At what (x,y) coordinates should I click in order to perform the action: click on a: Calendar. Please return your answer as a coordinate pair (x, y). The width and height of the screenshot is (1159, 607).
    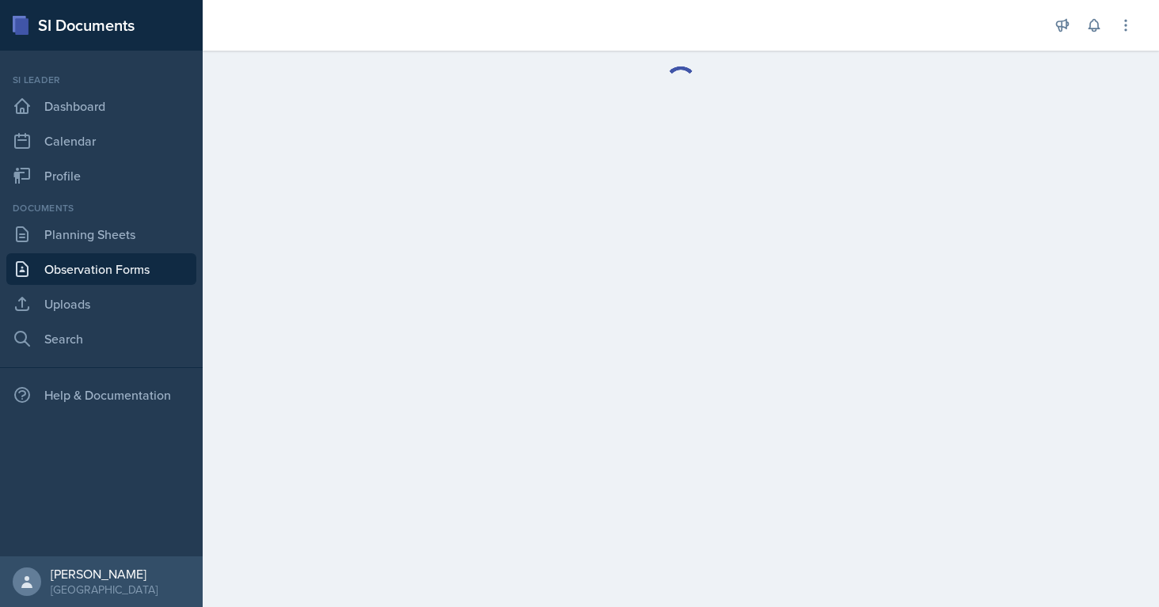
    Looking at the image, I should click on (101, 141).